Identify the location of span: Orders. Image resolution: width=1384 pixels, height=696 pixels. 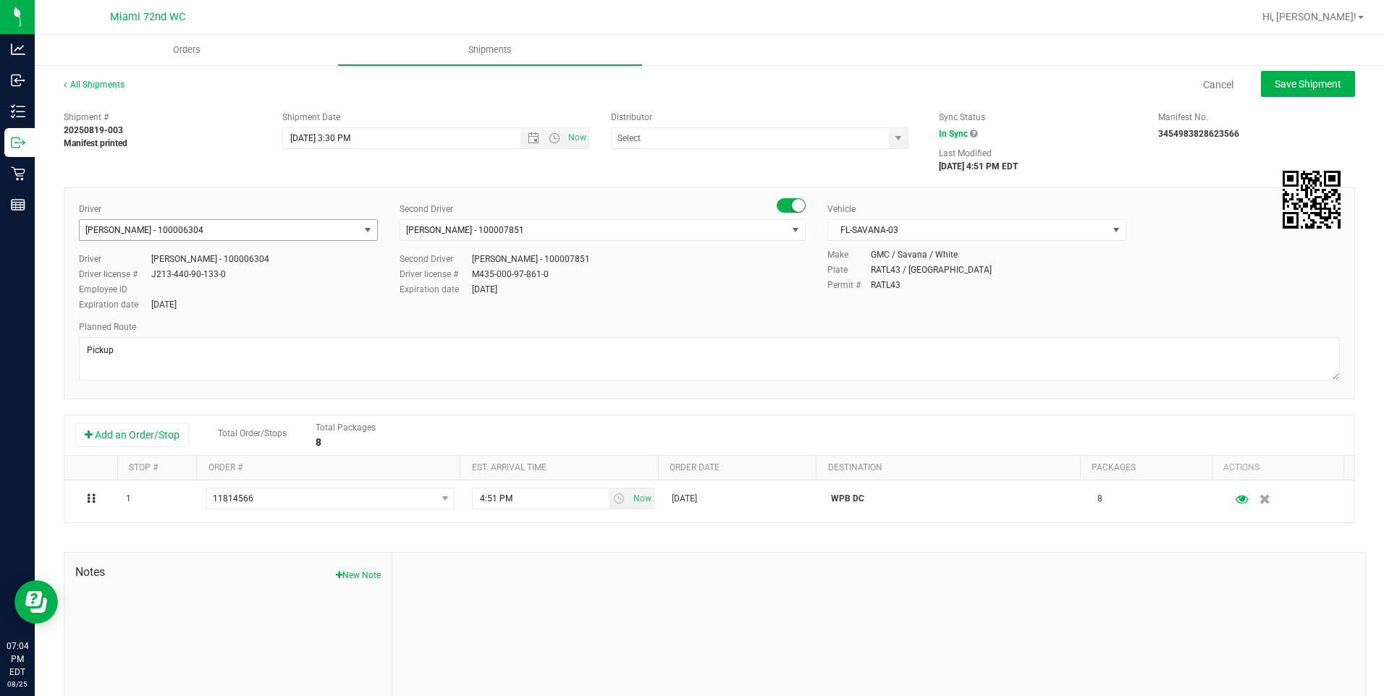
(187, 50).